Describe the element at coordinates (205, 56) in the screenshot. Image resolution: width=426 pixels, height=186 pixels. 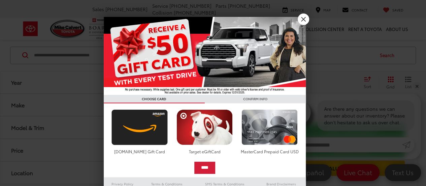
I see `img: 55838_top_625864.jpg` at that location.